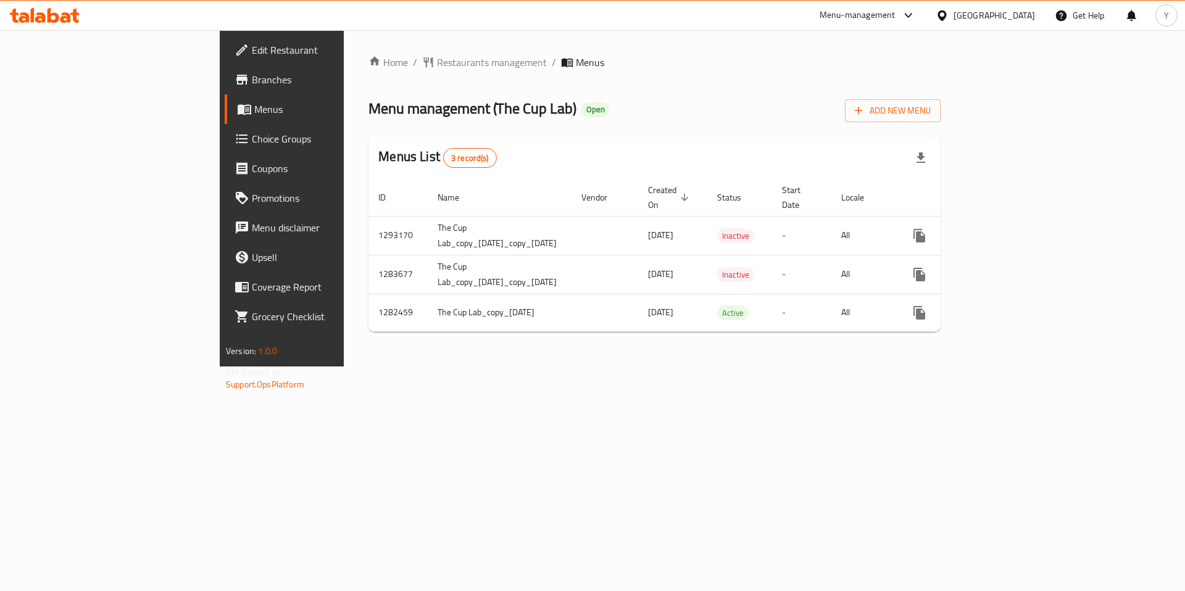 This screenshot has width=1185, height=591. What do you see at coordinates (321, 109) in the screenshot?
I see `a: Menus` at bounding box center [321, 109].